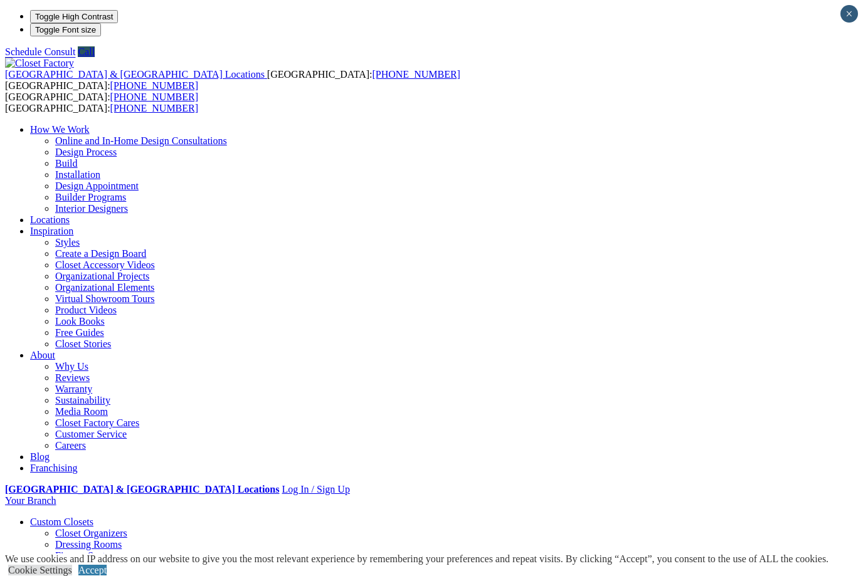 Image resolution: width=863 pixels, height=576 pixels. I want to click on a: Cookie Settings, so click(40, 570).